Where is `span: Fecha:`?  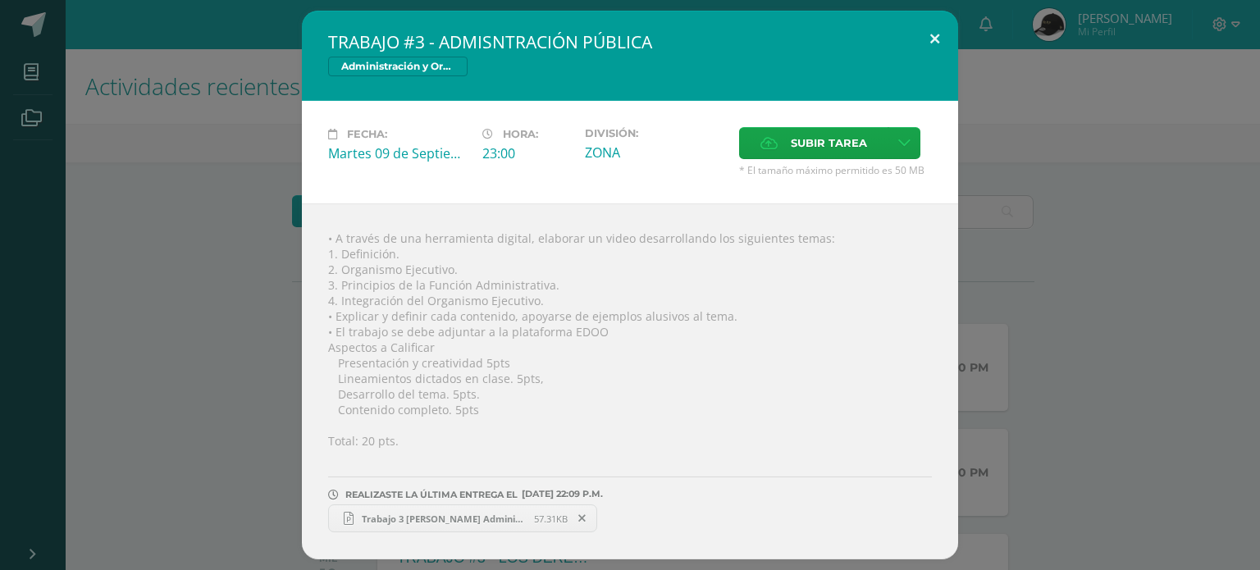
span: Fecha: is located at coordinates (367, 134).